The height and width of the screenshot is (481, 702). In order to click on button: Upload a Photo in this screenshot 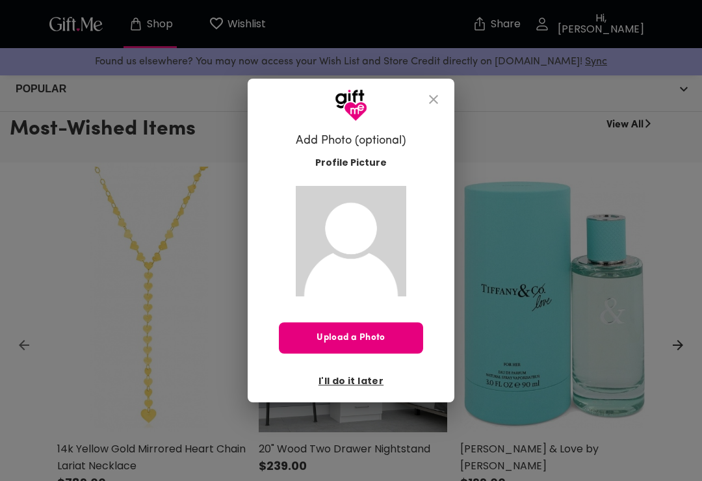, I will do `click(351, 338)`.